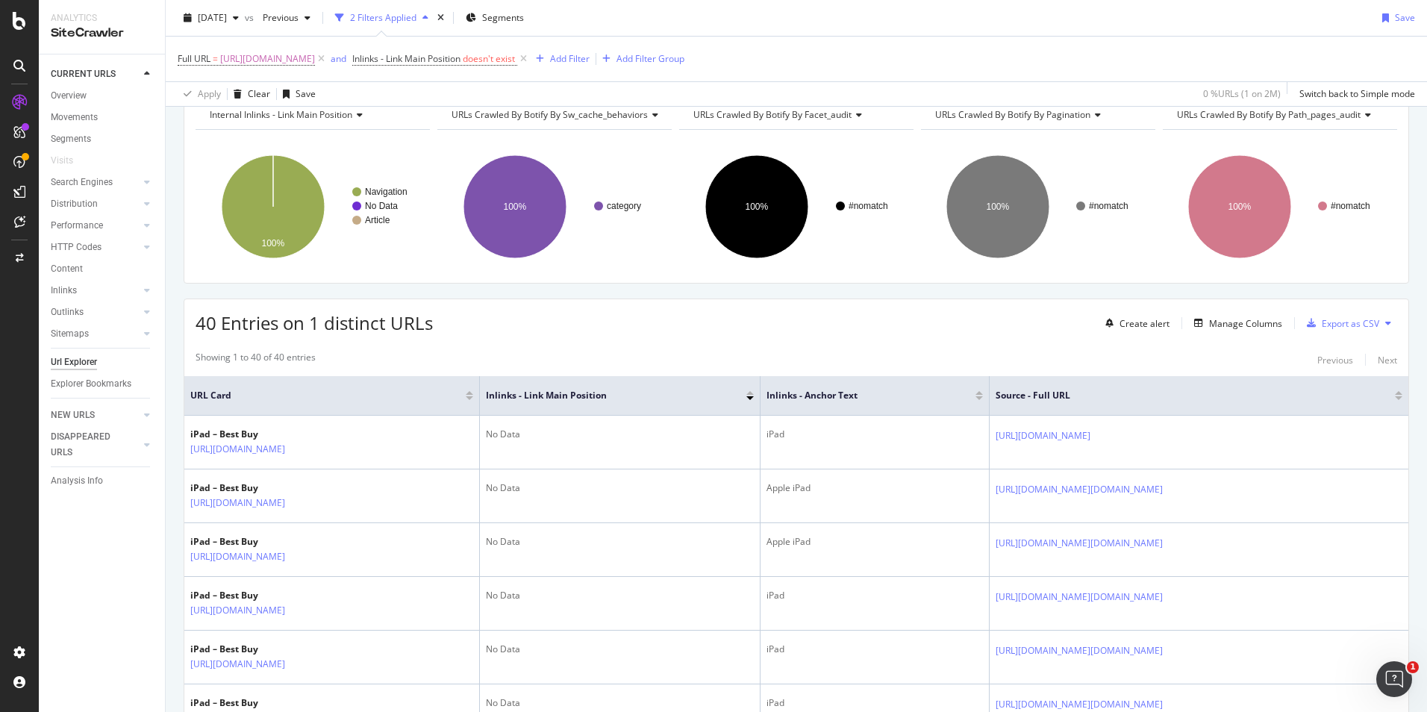  What do you see at coordinates (102, 362) in the screenshot?
I see `a: Url Explorer` at bounding box center [102, 362].